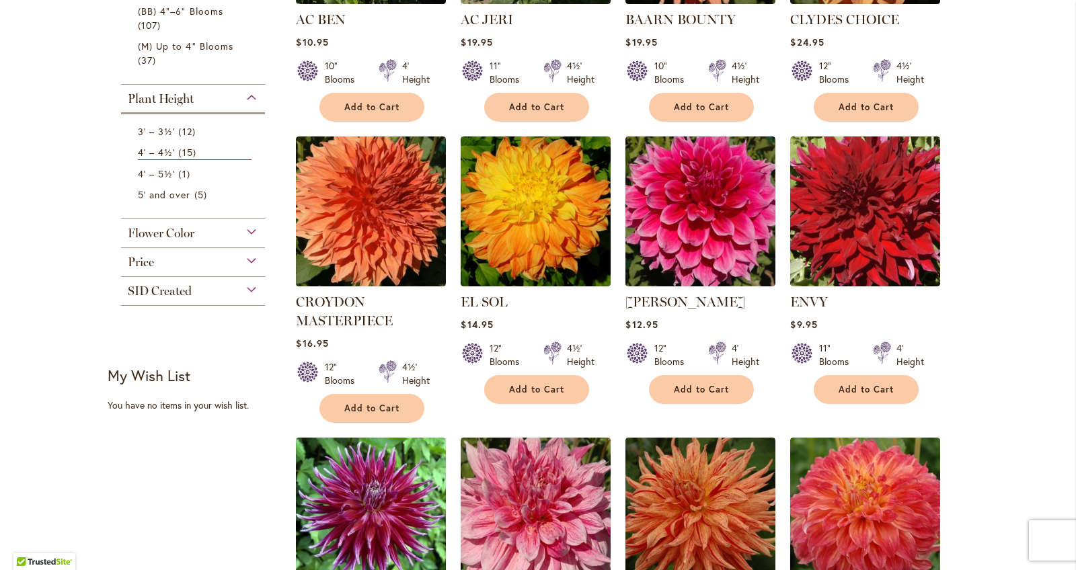 The width and height of the screenshot is (1076, 570). I want to click on span: $24.95, so click(807, 42).